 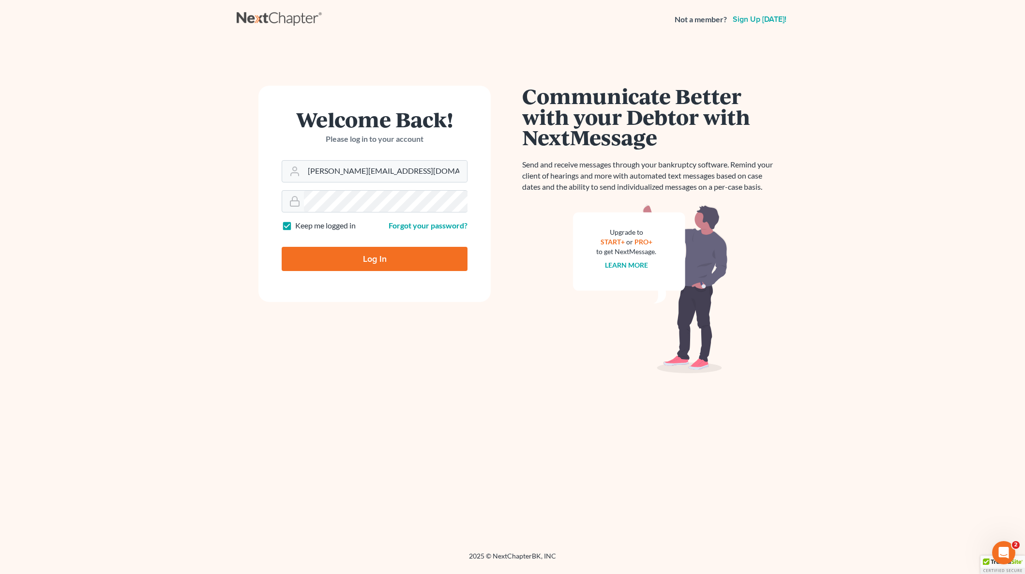 I want to click on div: Upgrade to, so click(x=627, y=232).